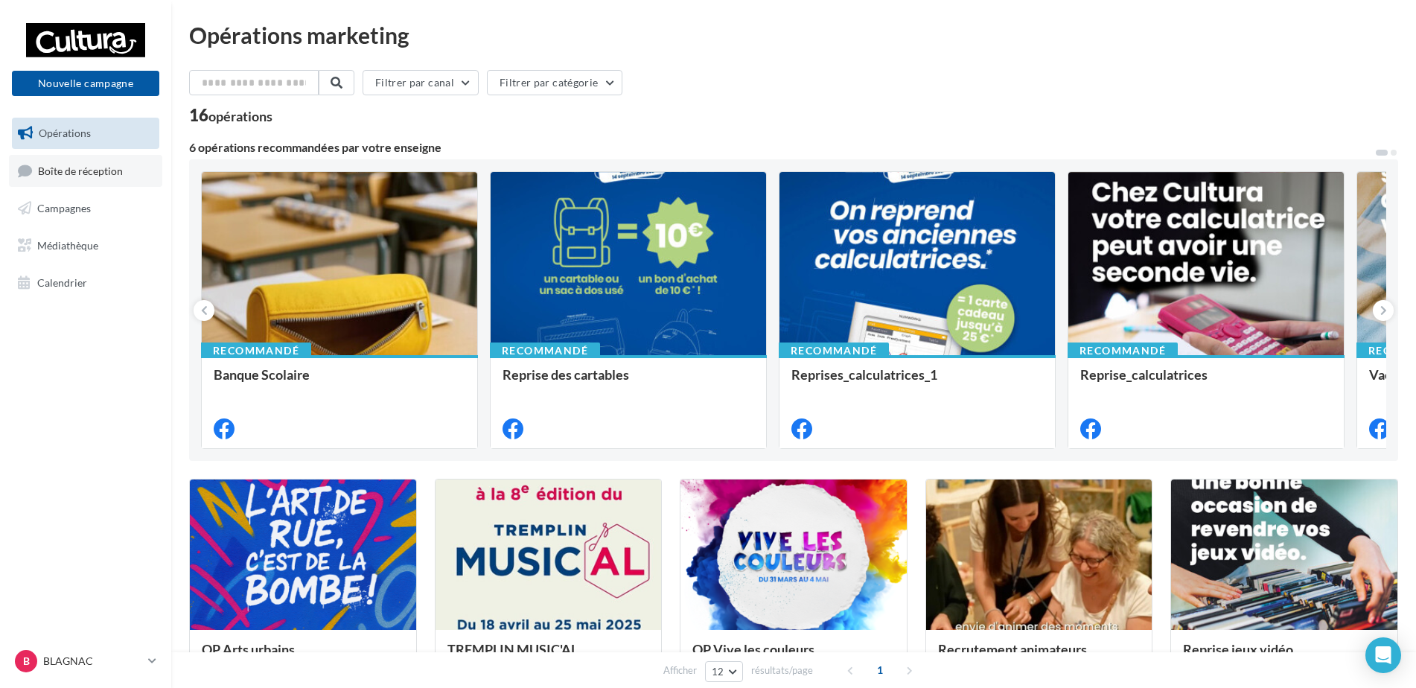  Describe the element at coordinates (86, 246) in the screenshot. I see `a: Médiathèque` at that location.